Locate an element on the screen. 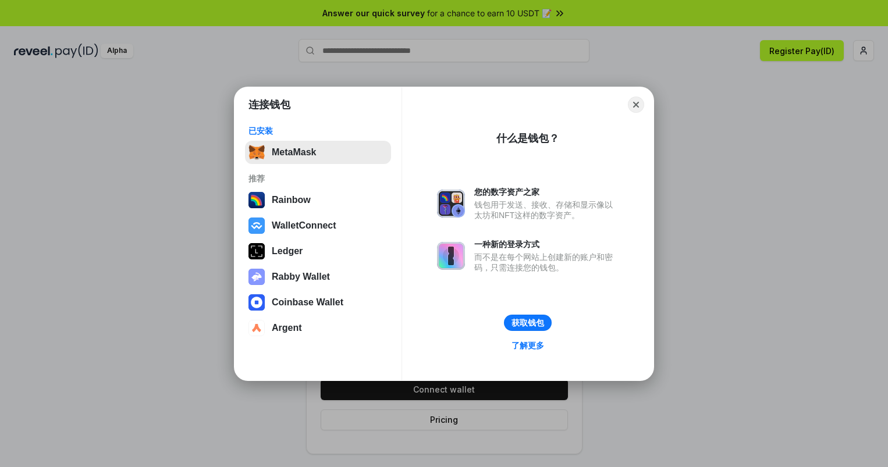  div: 一种新的登录方式 is located at coordinates (546, 244).